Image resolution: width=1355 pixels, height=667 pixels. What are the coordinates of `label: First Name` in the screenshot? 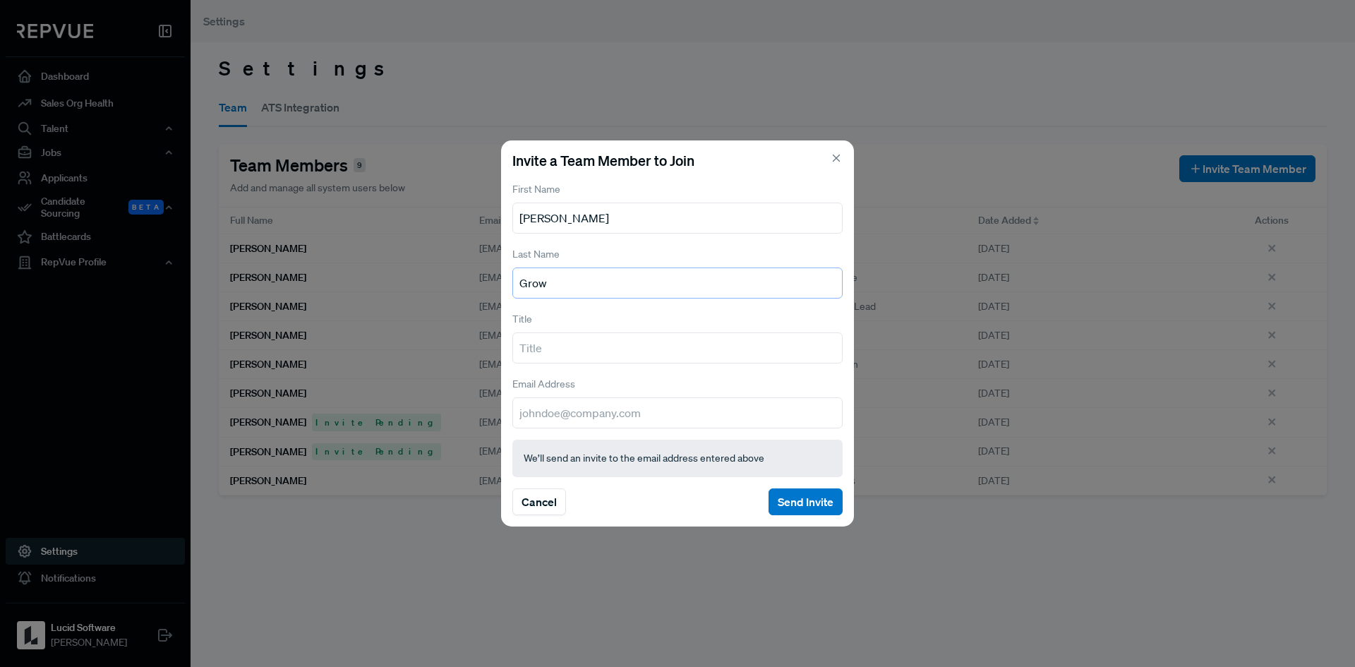 It's located at (536, 189).